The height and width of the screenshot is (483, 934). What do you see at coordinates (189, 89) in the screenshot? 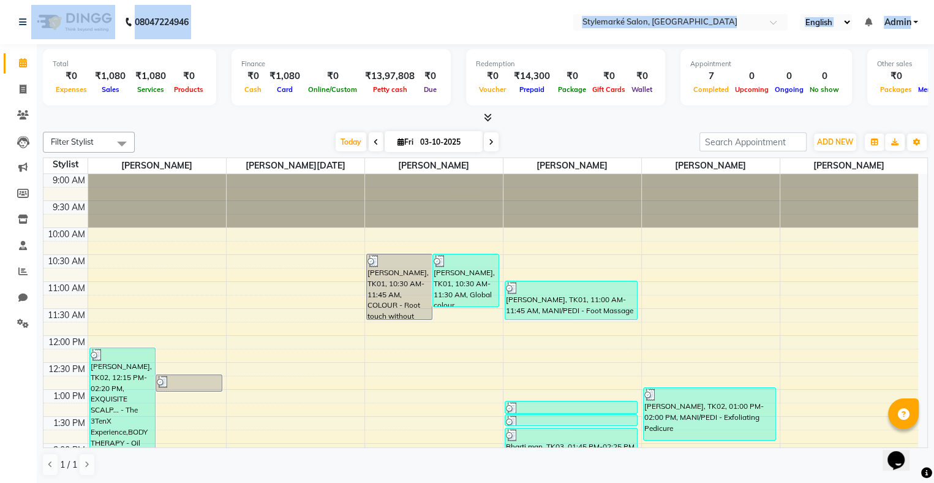
I see `span: Products` at bounding box center [189, 89].